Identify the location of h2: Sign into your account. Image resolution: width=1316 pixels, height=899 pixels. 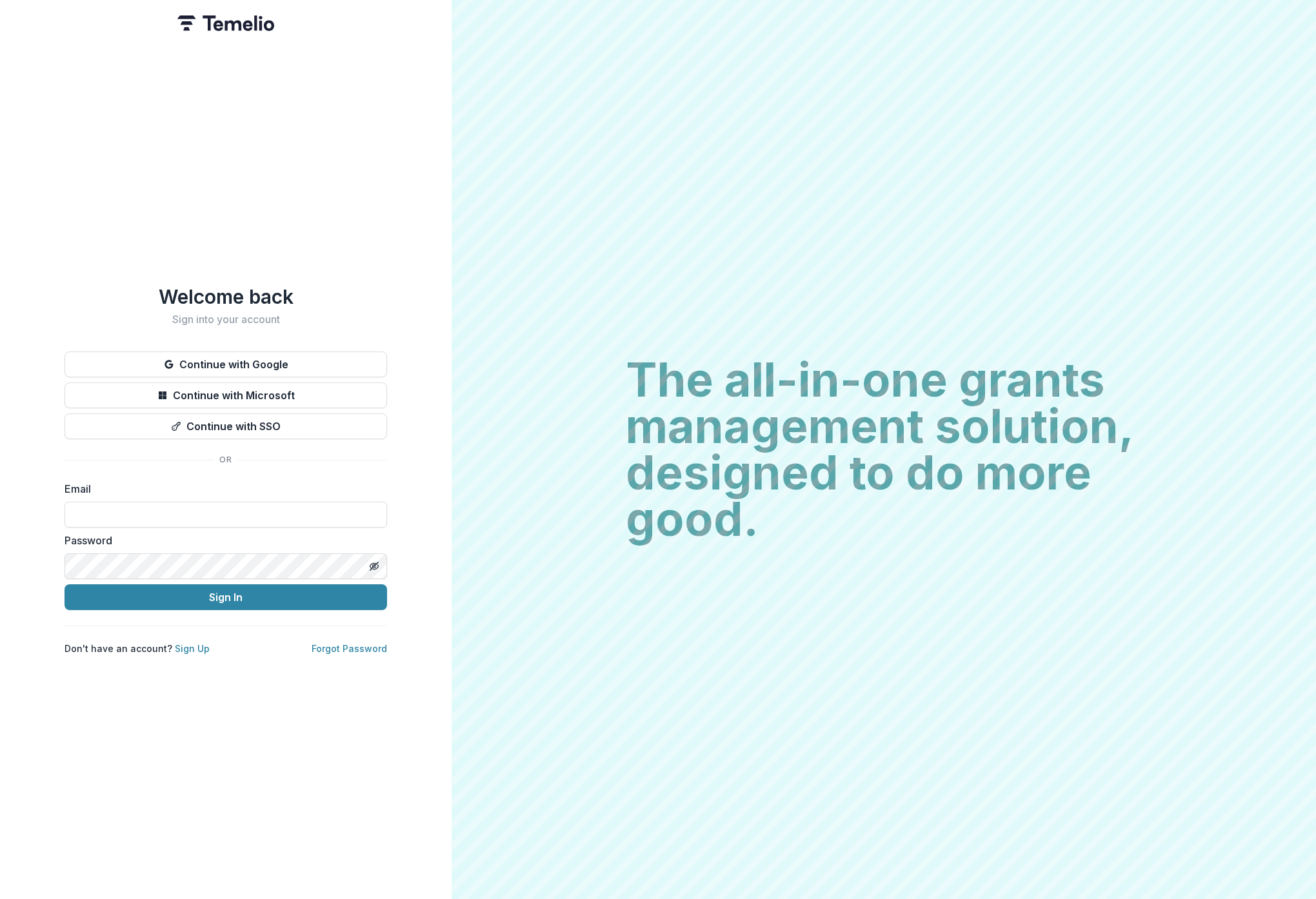
(226, 319).